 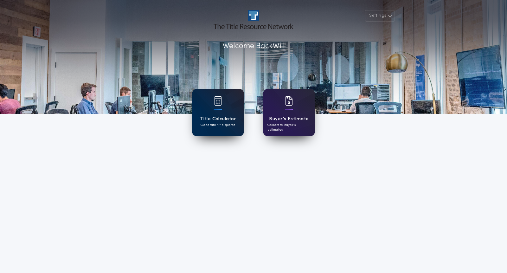 What do you see at coordinates (218, 125) in the screenshot?
I see `p: Generate title quotes` at bounding box center [218, 125].